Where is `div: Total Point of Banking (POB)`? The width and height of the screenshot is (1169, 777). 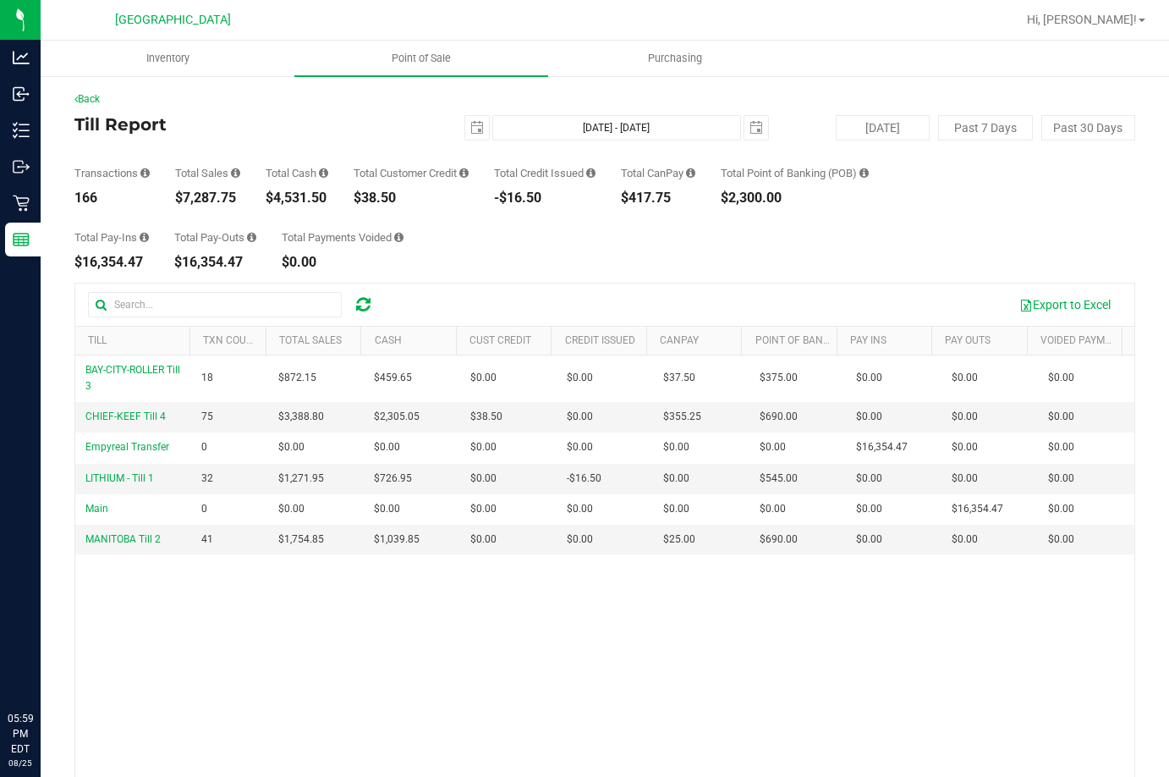
div: Total Point of Banking (POB) is located at coordinates (795, 173).